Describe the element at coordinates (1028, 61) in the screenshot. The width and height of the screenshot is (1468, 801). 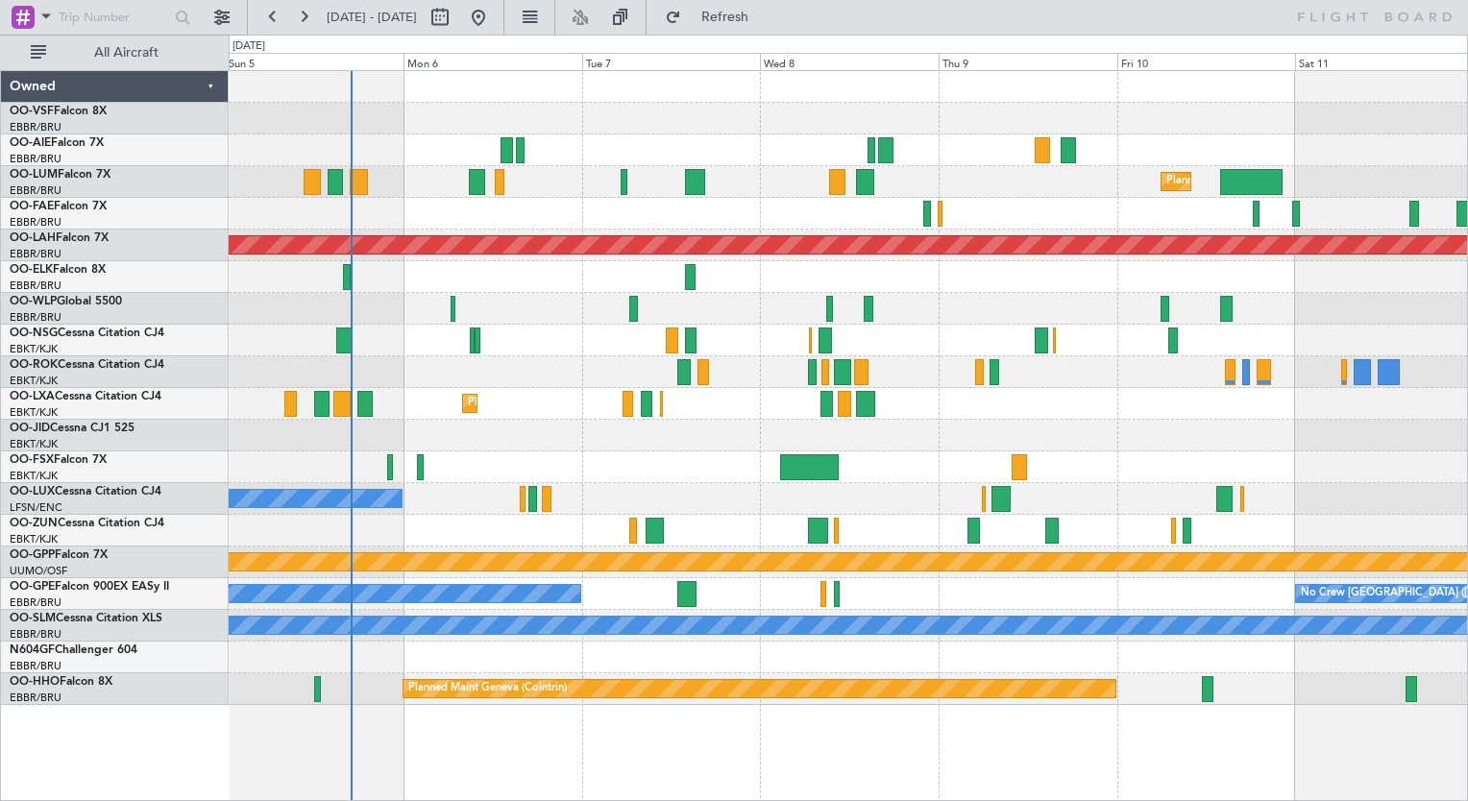
I see `div: Thu 9` at that location.